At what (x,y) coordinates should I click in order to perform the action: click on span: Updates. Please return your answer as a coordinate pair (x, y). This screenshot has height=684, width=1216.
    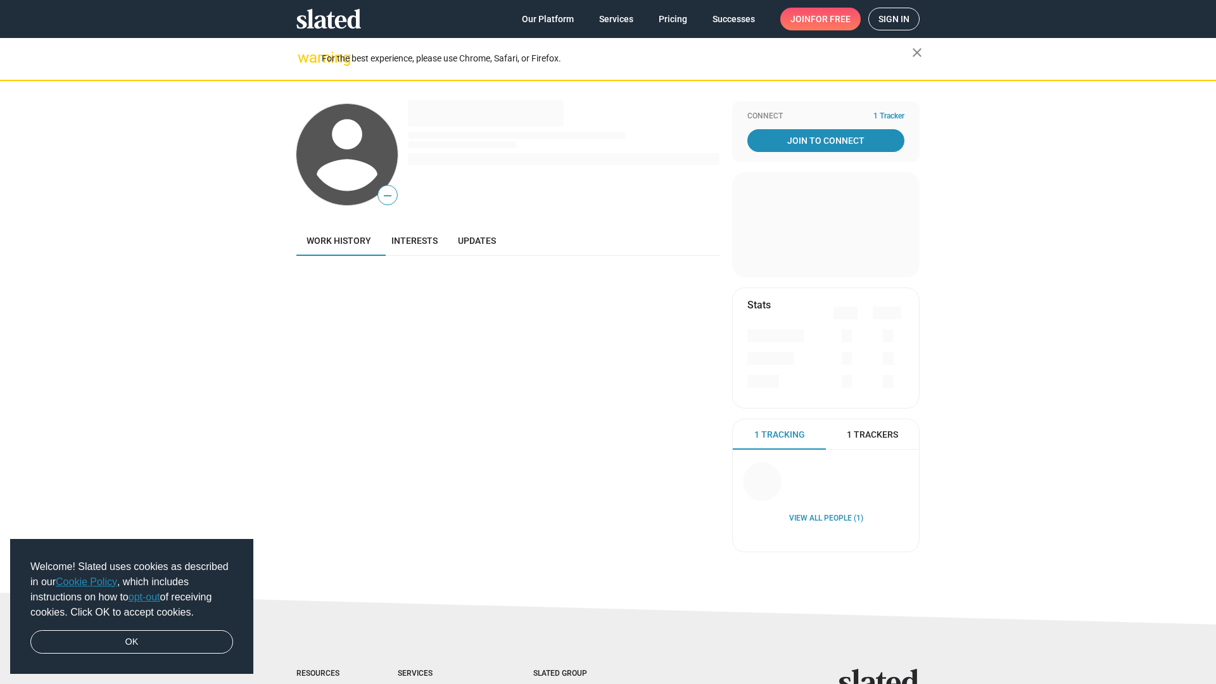
    Looking at the image, I should click on (477, 241).